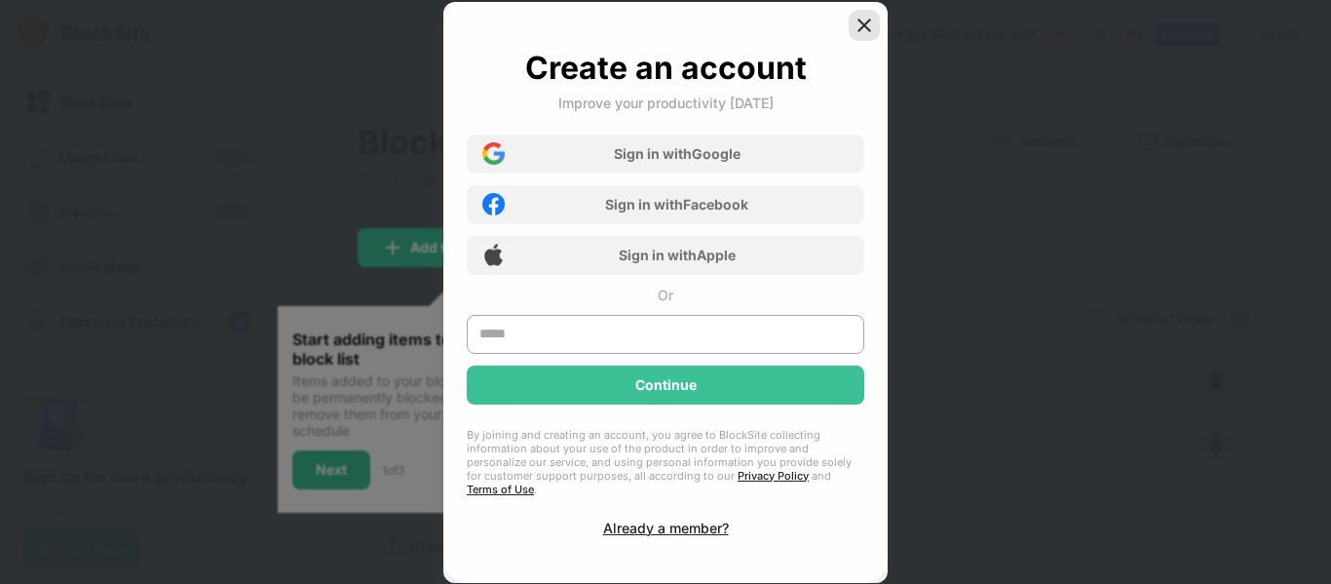  What do you see at coordinates (666, 294) in the screenshot?
I see `div: Or` at bounding box center [666, 294].